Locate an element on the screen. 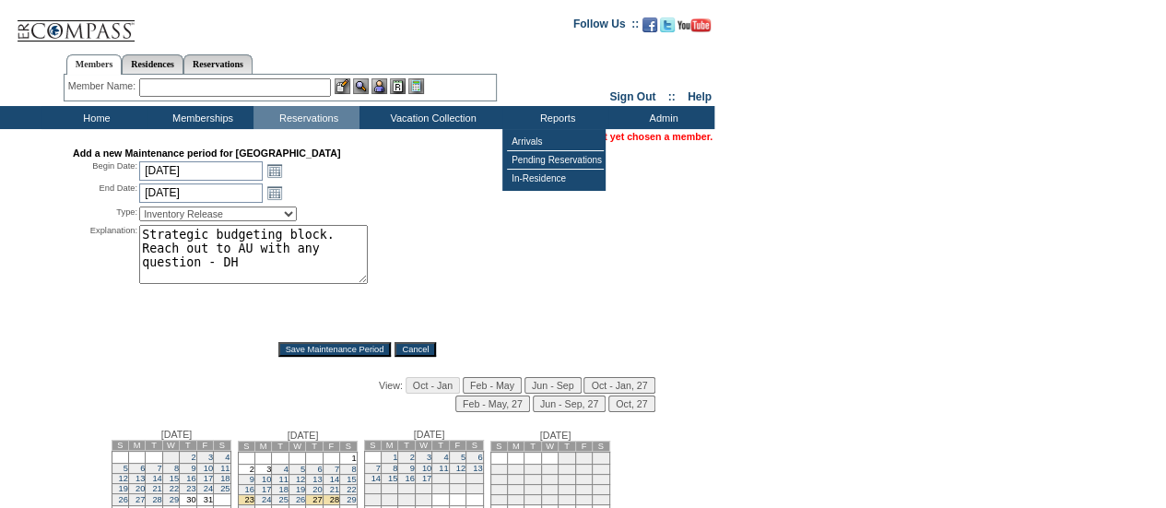 The width and height of the screenshot is (1166, 508). a: 10 is located at coordinates (427, 468).